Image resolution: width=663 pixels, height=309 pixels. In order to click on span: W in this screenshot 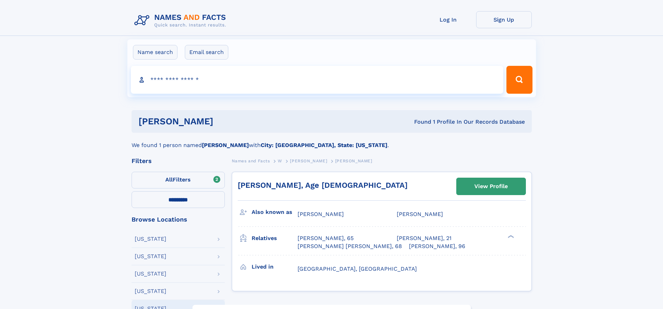, I will do `click(280, 161)`.